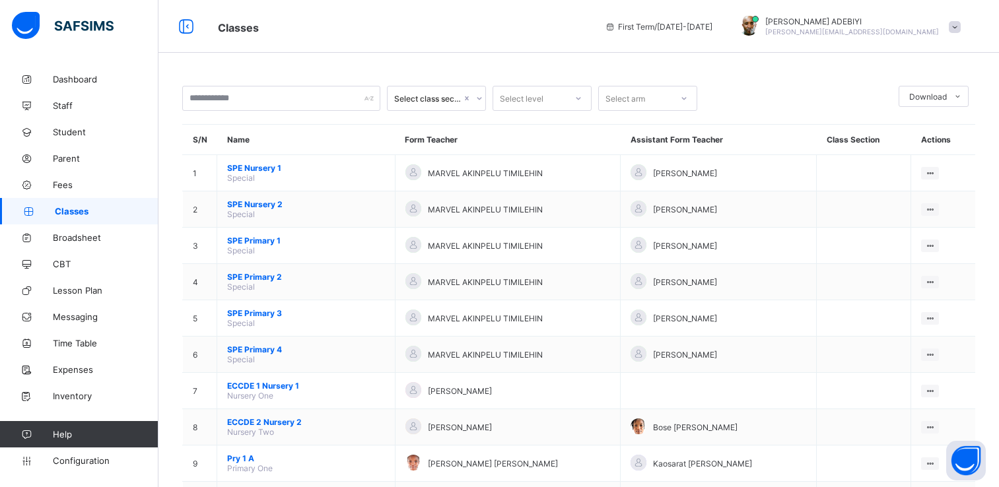 The image size is (999, 487). What do you see at coordinates (306, 168) in the screenshot?
I see `span: SPE Nursery 1` at bounding box center [306, 168].